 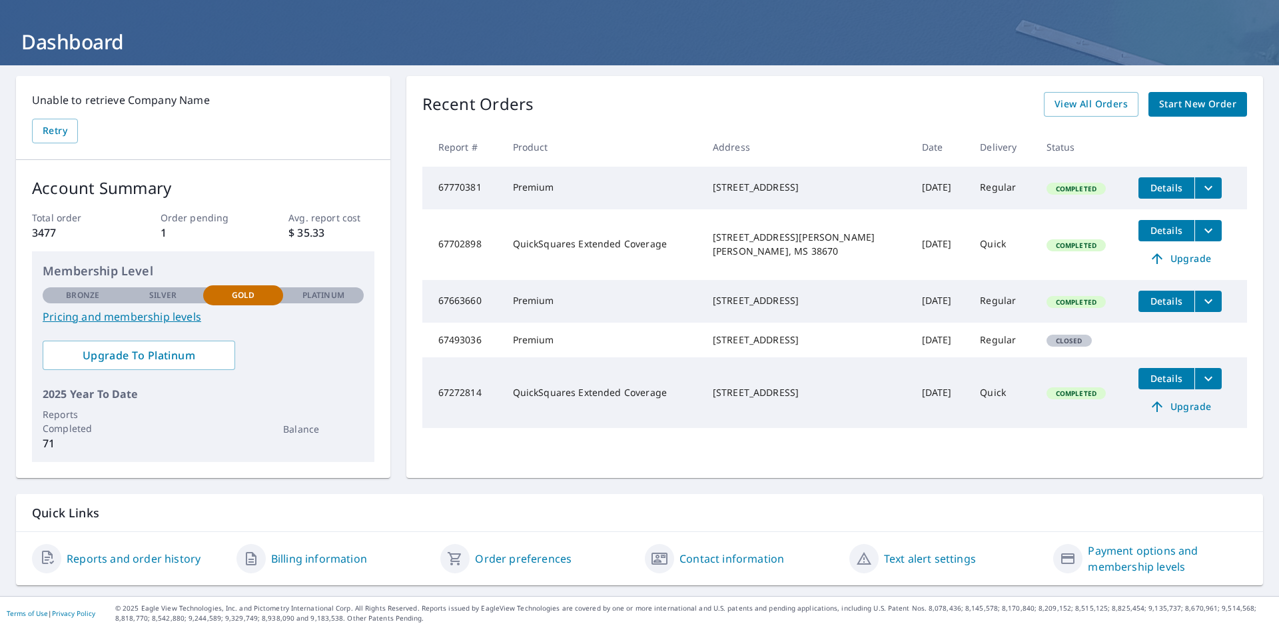 I want to click on p: Unable to retrieve Company Name, so click(x=203, y=100).